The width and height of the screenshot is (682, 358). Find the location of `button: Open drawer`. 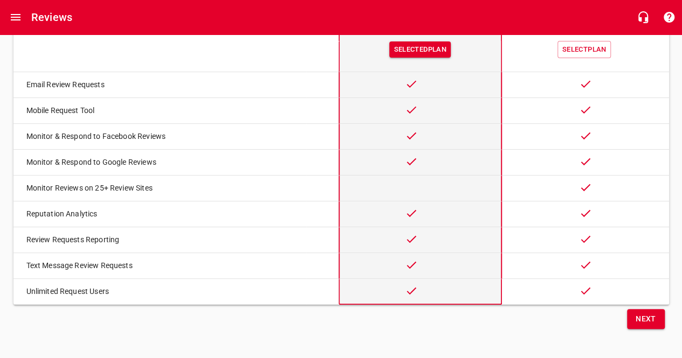

button: Open drawer is located at coordinates (16, 17).